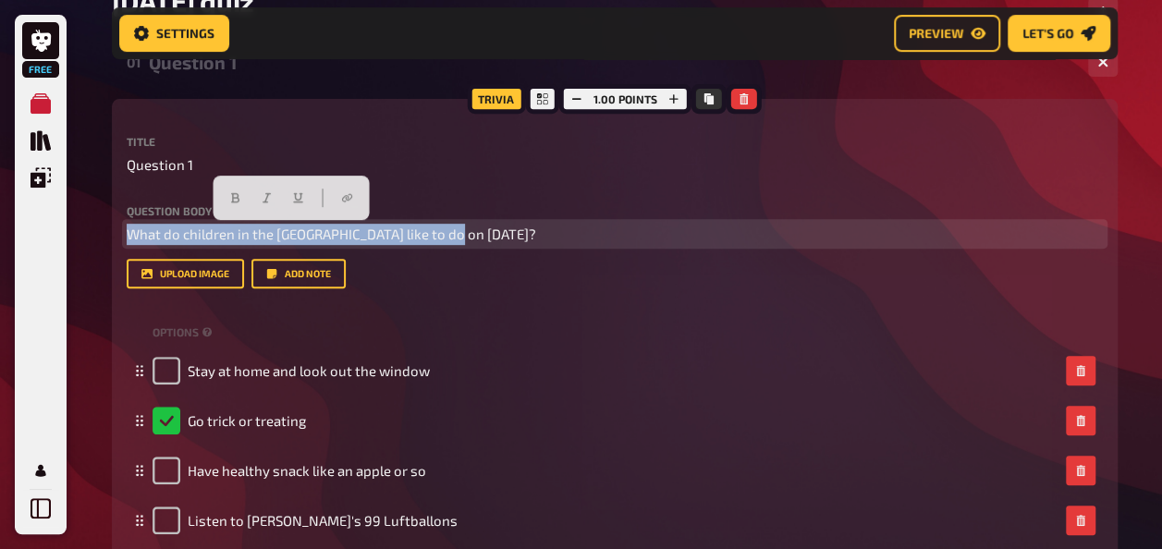 The height and width of the screenshot is (549, 1162). What do you see at coordinates (709, 99) in the screenshot?
I see `button: Copy` at bounding box center [709, 99].